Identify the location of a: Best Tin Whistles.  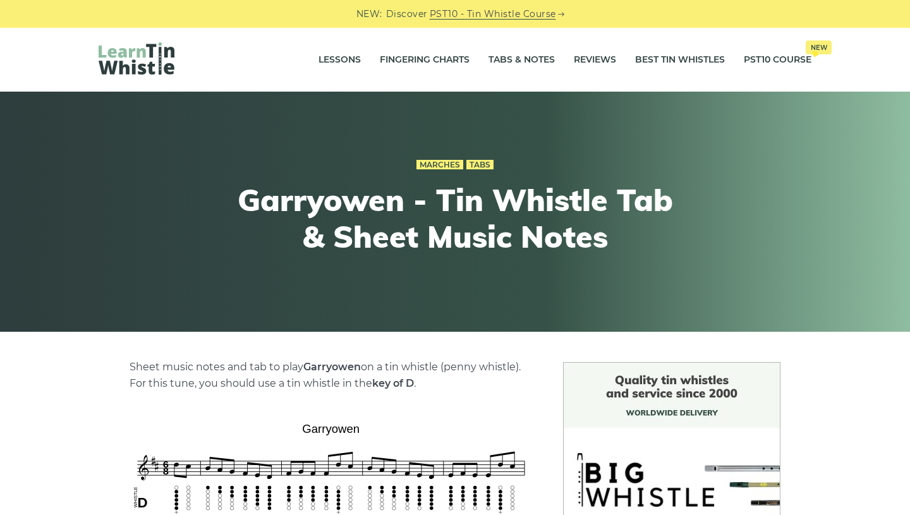
(680, 60).